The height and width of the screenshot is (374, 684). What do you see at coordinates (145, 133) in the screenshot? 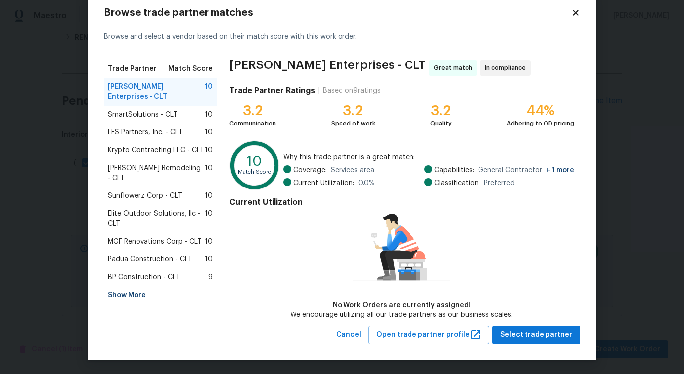
I see `span: LFS Partners, Inc. - CLT` at bounding box center [145, 133].